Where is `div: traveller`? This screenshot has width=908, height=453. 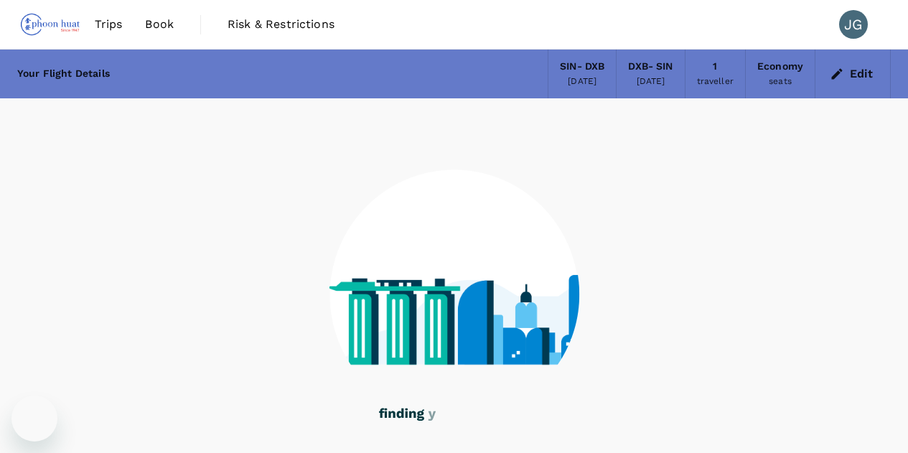
div: traveller is located at coordinates (715, 82).